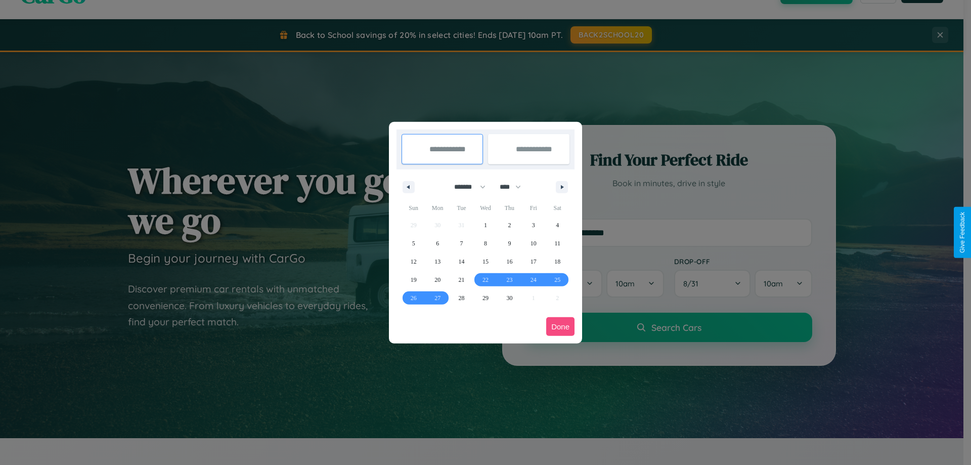 Image resolution: width=971 pixels, height=465 pixels. I want to click on span: 3, so click(533, 225).